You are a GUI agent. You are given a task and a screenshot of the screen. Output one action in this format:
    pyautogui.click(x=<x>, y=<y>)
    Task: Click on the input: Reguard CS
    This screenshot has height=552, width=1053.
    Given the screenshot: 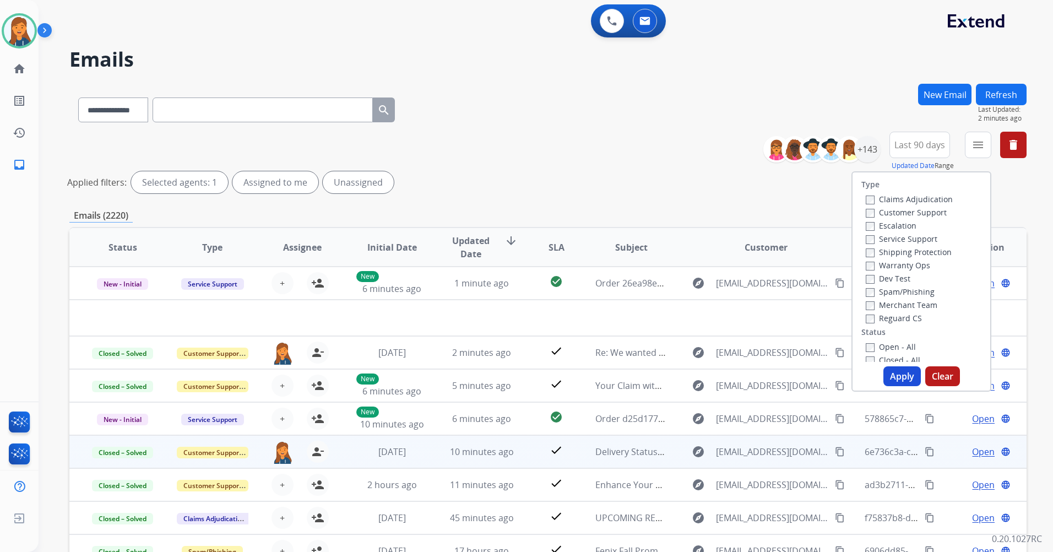 What is the action you would take?
    pyautogui.click(x=870, y=319)
    